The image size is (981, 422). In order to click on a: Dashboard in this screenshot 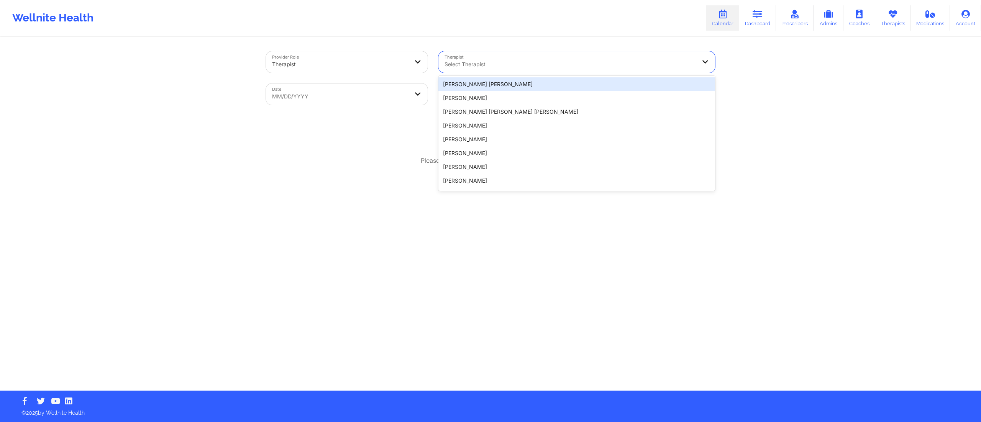, I will do `click(758, 18)`.